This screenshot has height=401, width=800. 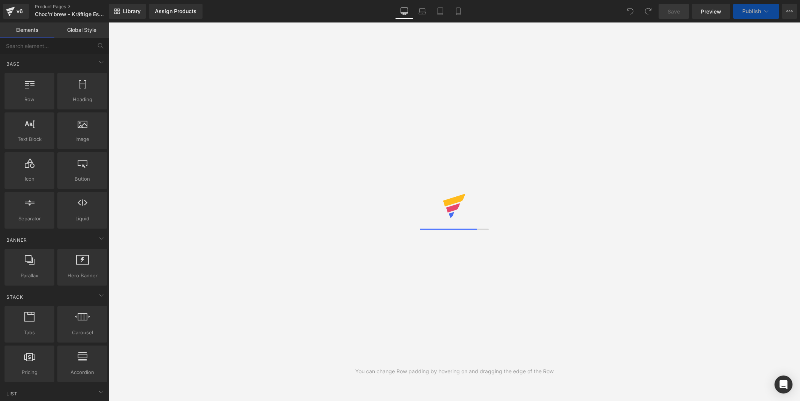 I want to click on span: List, so click(x=12, y=394).